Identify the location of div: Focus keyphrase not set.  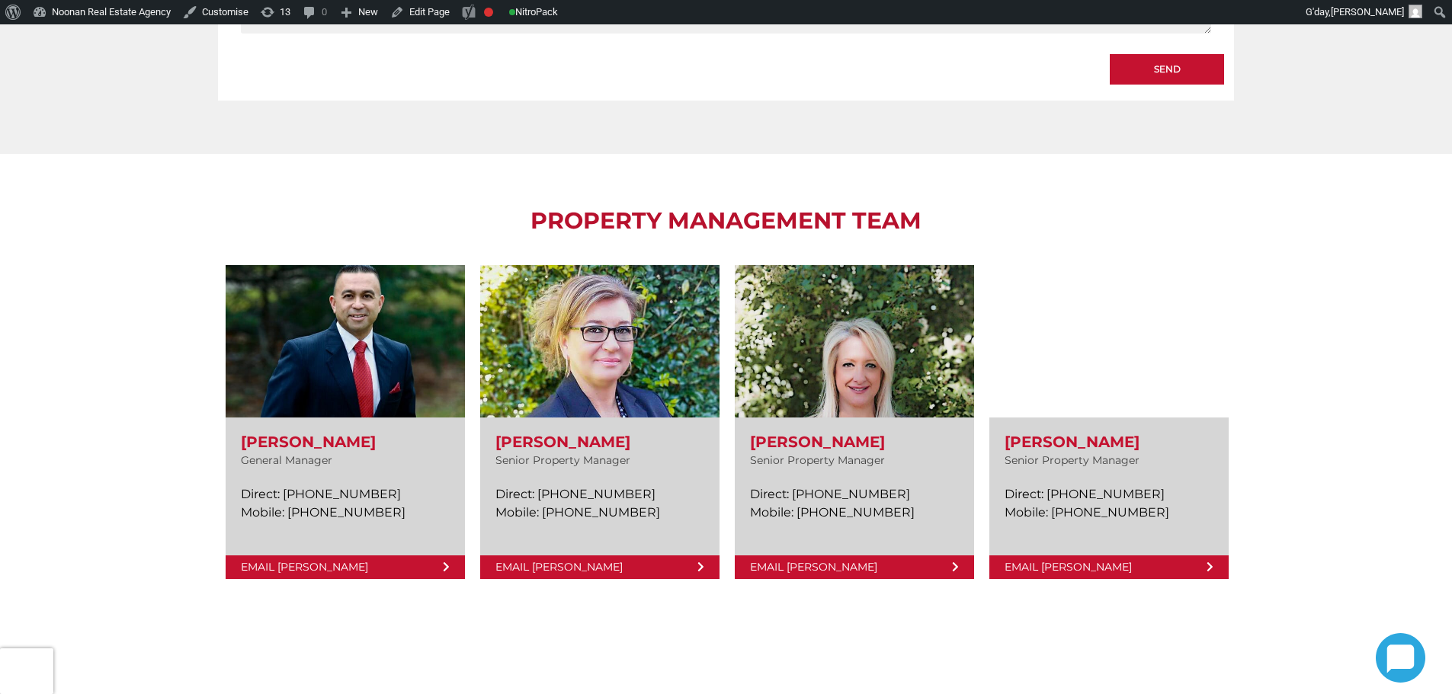
(488, 12).